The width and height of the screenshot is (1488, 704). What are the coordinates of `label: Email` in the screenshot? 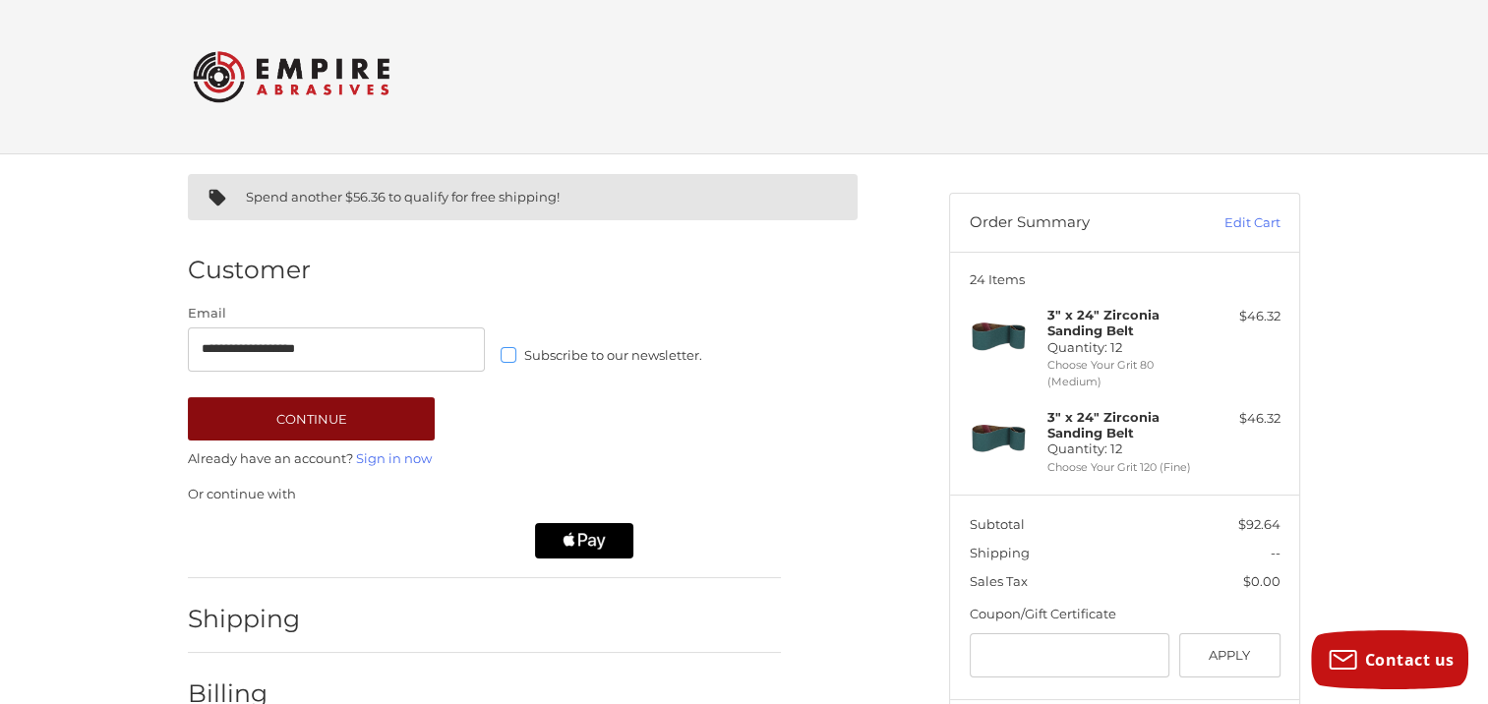 It's located at (336, 314).